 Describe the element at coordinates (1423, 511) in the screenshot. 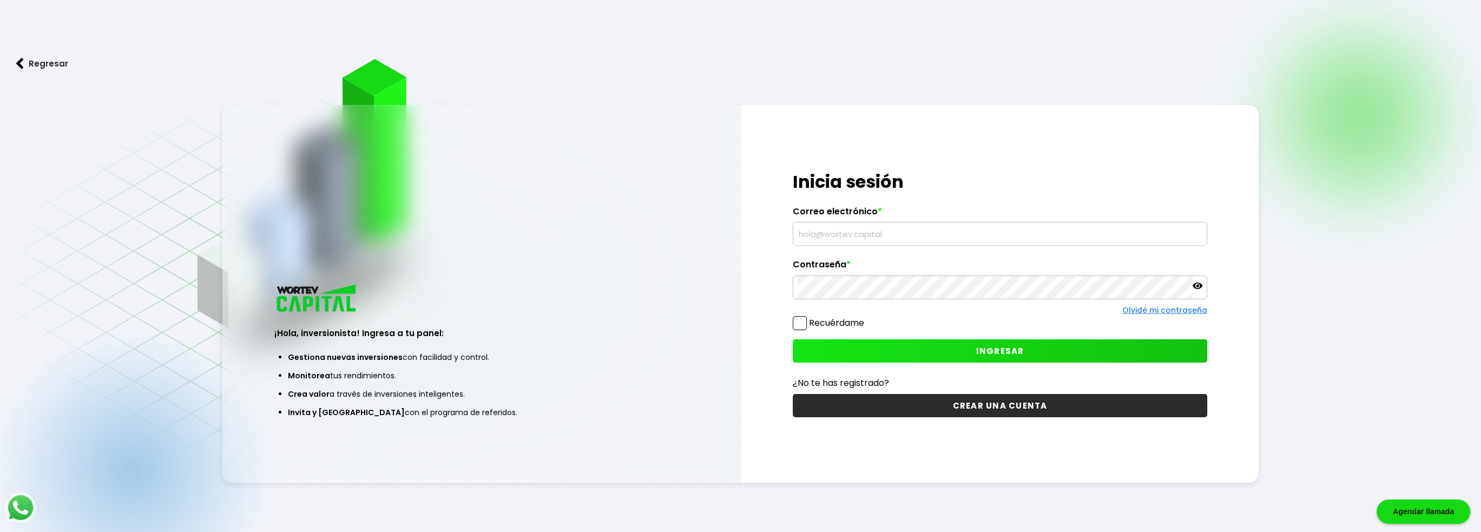

I see `div: Agendar llamada` at that location.